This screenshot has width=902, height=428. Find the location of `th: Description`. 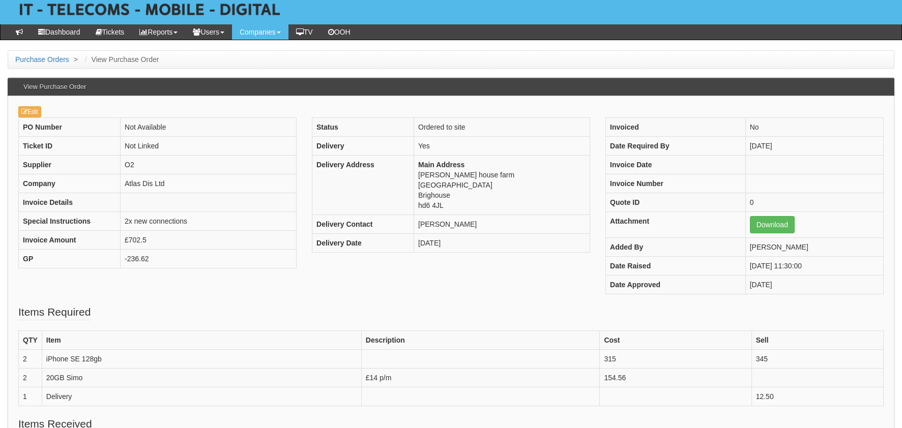

th: Description is located at coordinates (480, 340).